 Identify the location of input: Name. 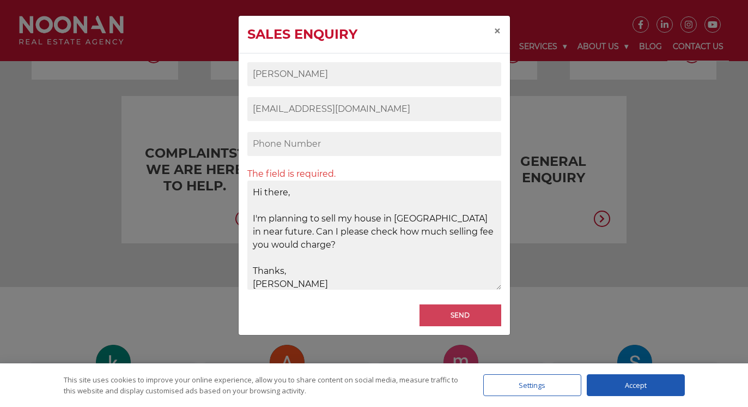
(374, 74).